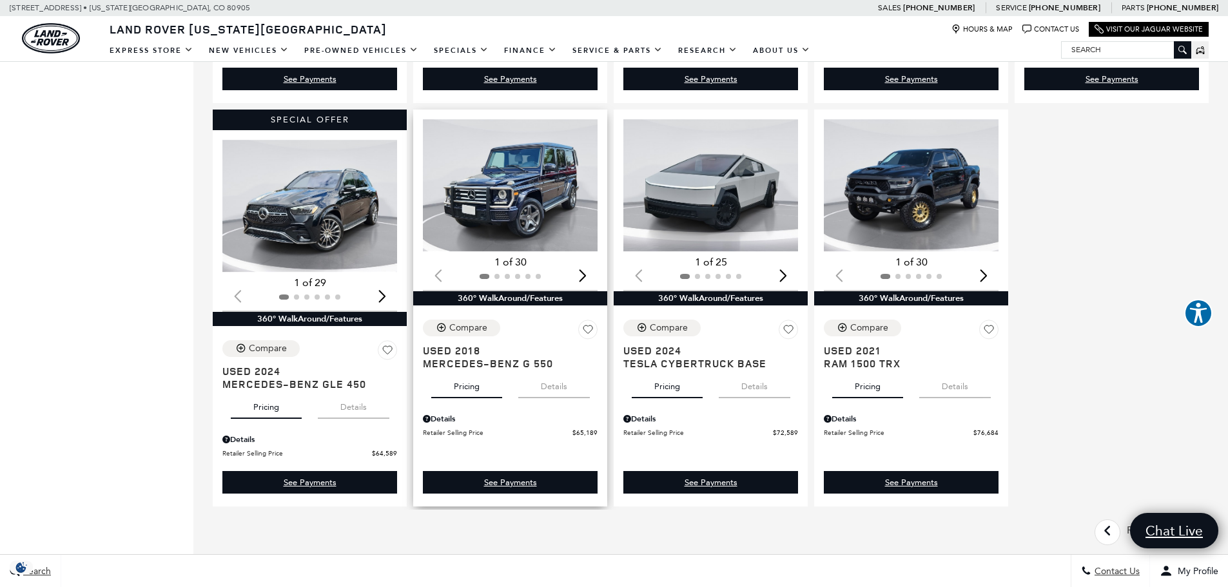 The width and height of the screenshot is (1228, 587). What do you see at coordinates (911, 419) in the screenshot?
I see `div: Pricing Details - Ram 1500 TRX` at bounding box center [911, 419].